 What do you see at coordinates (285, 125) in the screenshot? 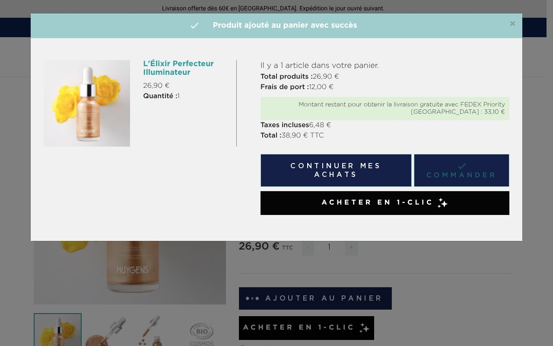
I see `strong: Taxes incluses` at bounding box center [285, 125].